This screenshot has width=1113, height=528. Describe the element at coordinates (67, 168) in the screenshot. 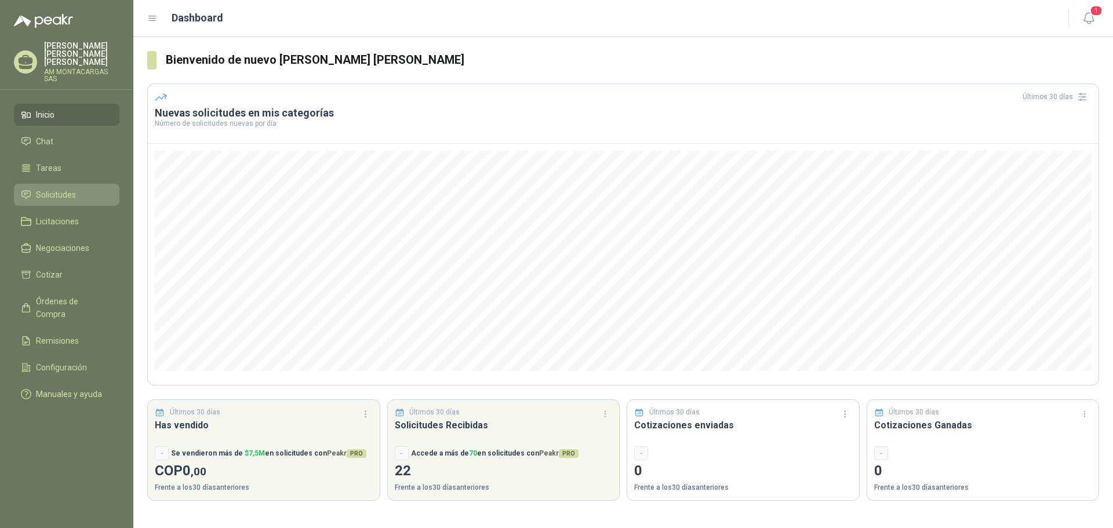

I see `a: Tareas` at that location.